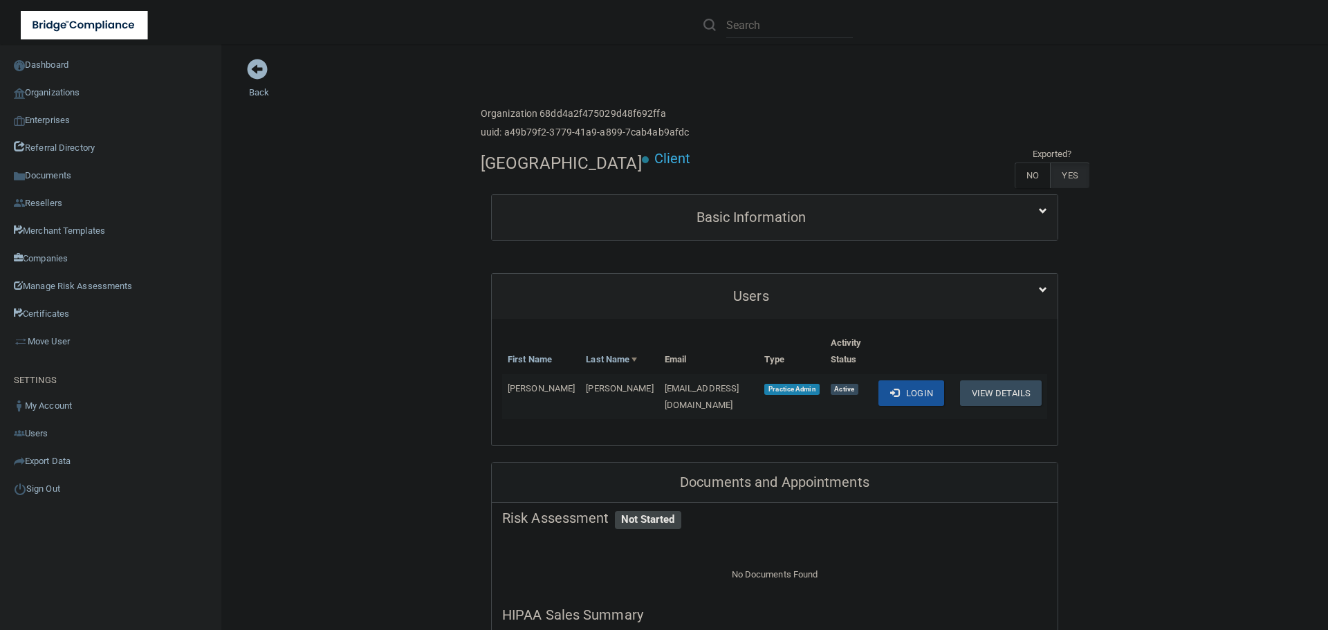 This screenshot has width=1328, height=630. What do you see at coordinates (530, 360) in the screenshot?
I see `a: First Name` at bounding box center [530, 360].